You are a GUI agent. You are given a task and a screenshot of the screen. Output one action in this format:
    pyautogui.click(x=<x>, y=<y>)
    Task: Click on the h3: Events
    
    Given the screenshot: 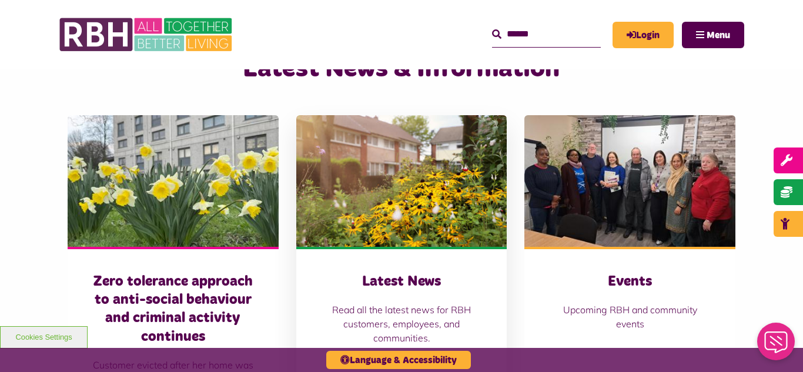 What is the action you would take?
    pyautogui.click(x=630, y=282)
    